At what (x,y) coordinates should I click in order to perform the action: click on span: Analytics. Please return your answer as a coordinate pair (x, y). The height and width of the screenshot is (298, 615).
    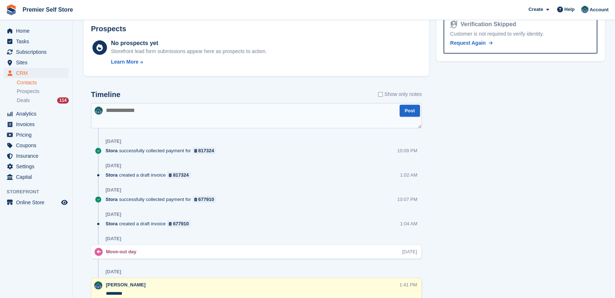
    Looking at the image, I should click on (38, 114).